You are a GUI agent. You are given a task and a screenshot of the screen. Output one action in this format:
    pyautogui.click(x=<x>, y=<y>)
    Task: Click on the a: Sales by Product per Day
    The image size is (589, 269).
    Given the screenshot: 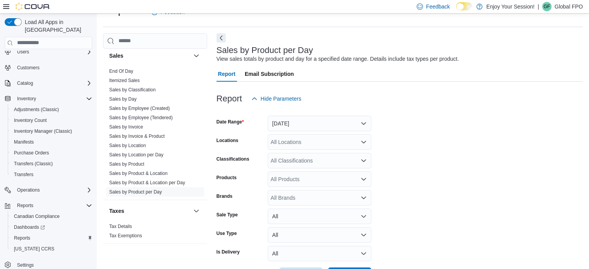 What is the action you would take?
    pyautogui.click(x=136, y=192)
    